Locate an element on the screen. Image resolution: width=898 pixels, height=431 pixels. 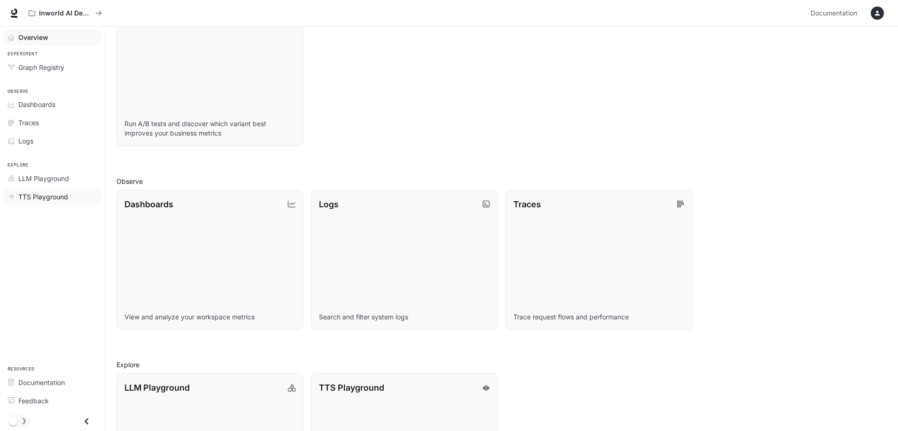
a: DashboardsView and analyze your workspace metrics is located at coordinates (210, 260).